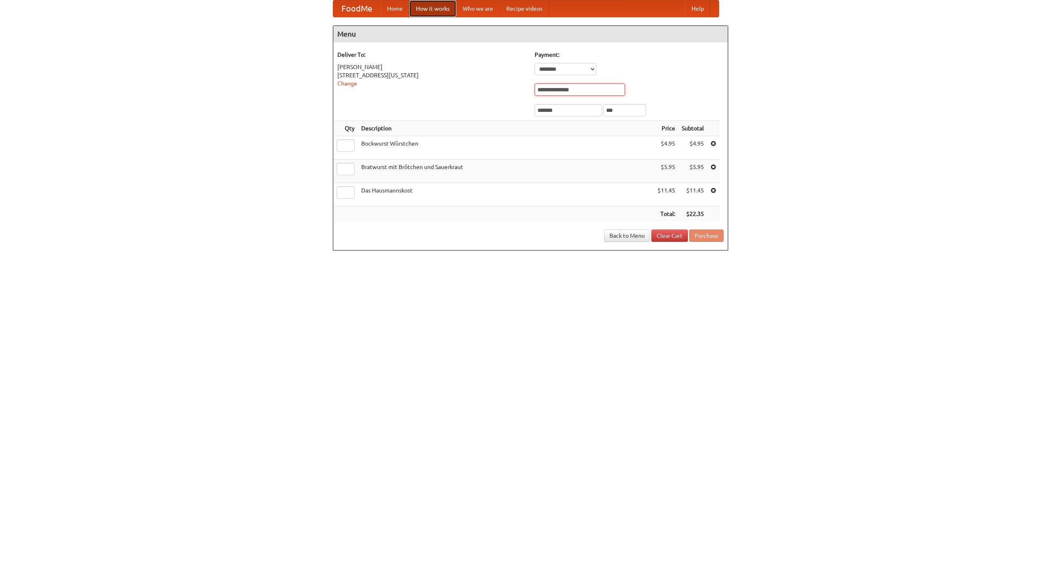 The height and width of the screenshot is (582, 1052). What do you see at coordinates (531, 34) in the screenshot?
I see `h4: Menu` at bounding box center [531, 34].